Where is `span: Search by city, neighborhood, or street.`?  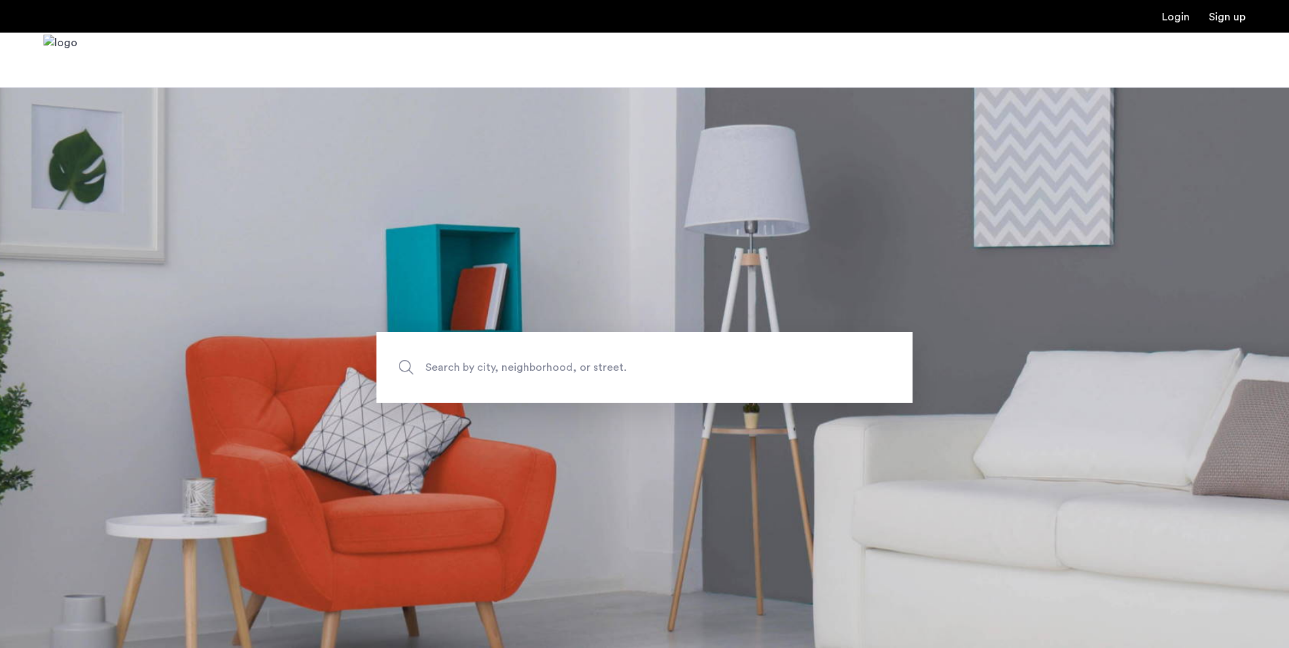 span: Search by city, neighborhood, or street. is located at coordinates (613, 368).